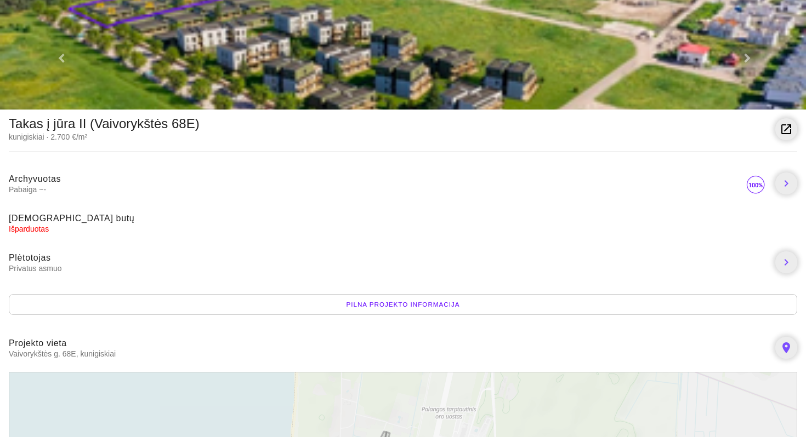 The image size is (806, 437). Describe the element at coordinates (388, 354) in the screenshot. I see `span: Vaivorykštės g. 68E, kunigiskiai` at that location.